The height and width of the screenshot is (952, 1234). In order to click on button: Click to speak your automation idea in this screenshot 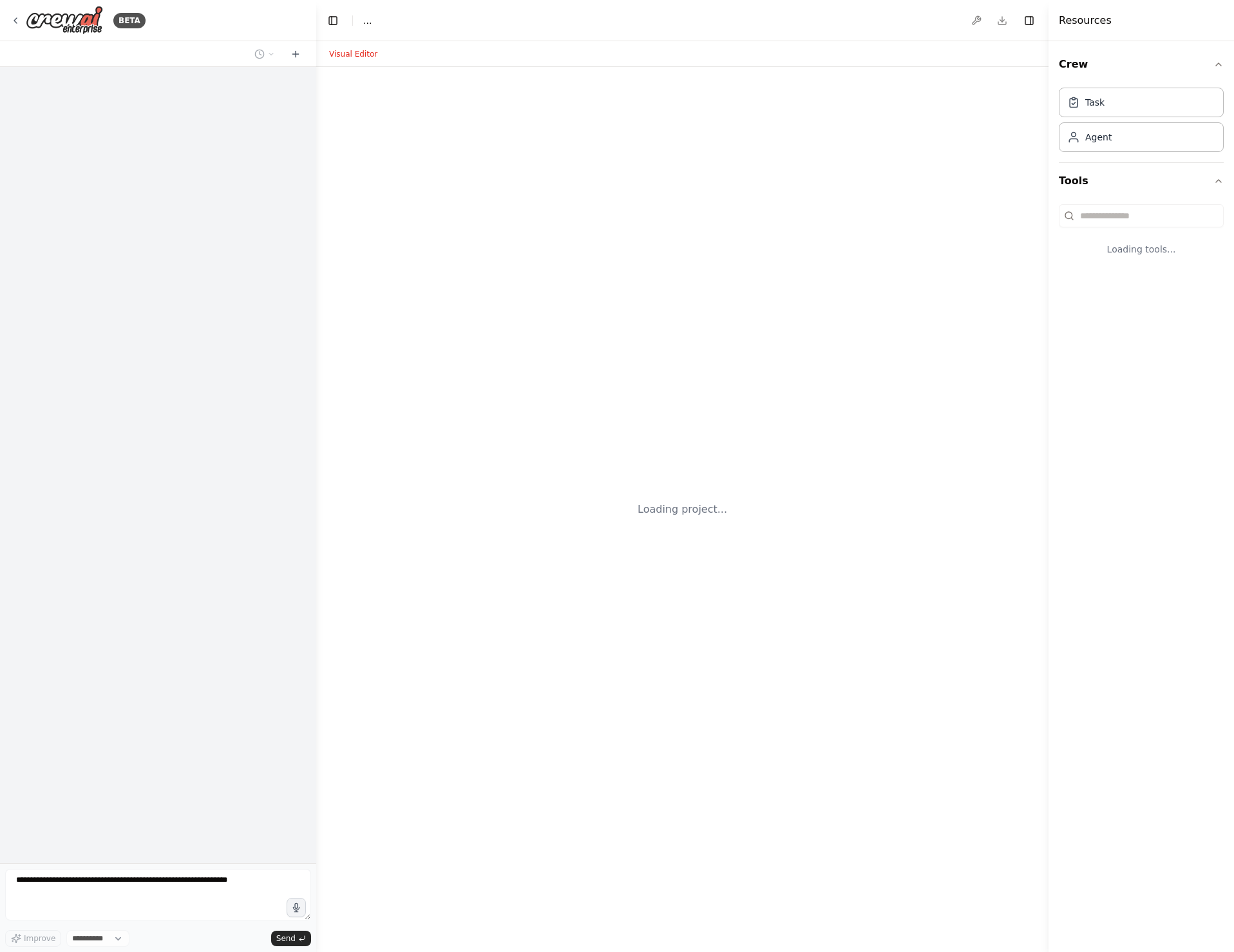, I will do `click(297, 907)`.